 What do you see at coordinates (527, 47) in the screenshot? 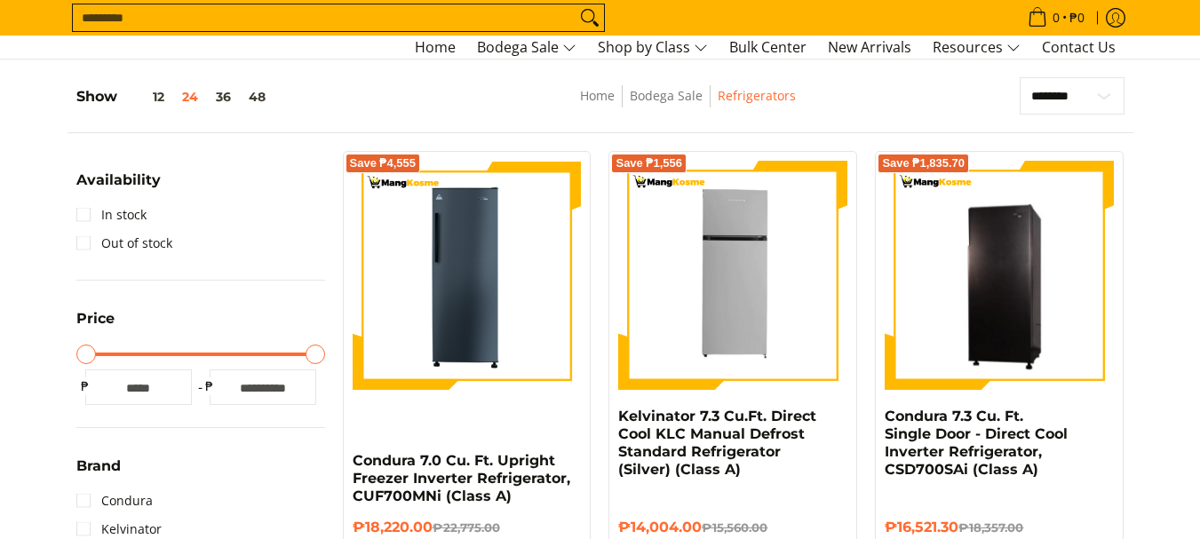
I see `span: Bodega Sale` at bounding box center [527, 47].